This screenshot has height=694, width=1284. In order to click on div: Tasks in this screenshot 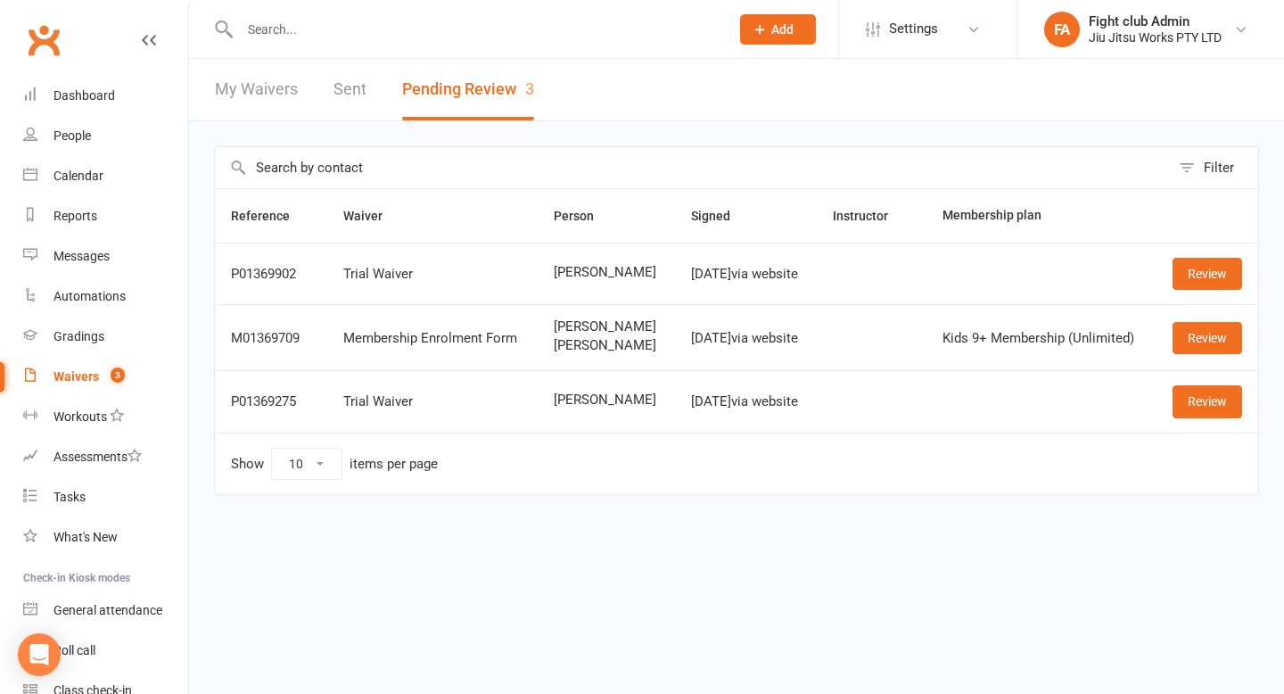, I will do `click(70, 497)`.